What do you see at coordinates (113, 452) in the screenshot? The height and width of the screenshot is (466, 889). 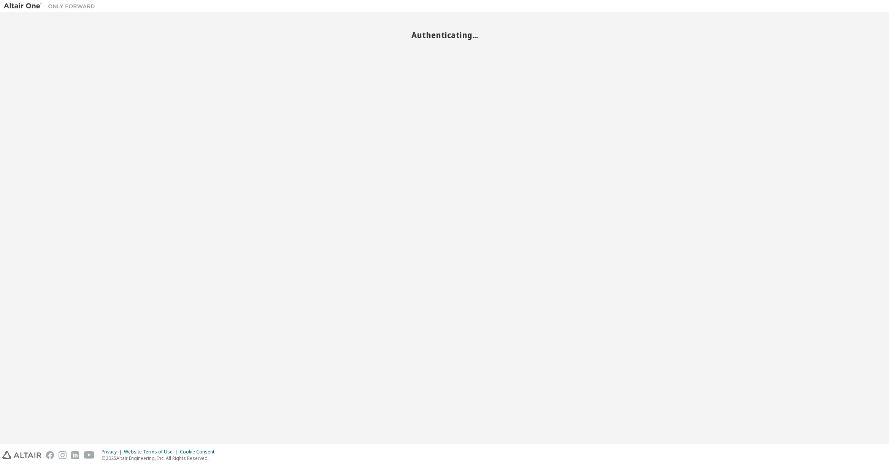 I see `div: Privacy` at bounding box center [113, 452].